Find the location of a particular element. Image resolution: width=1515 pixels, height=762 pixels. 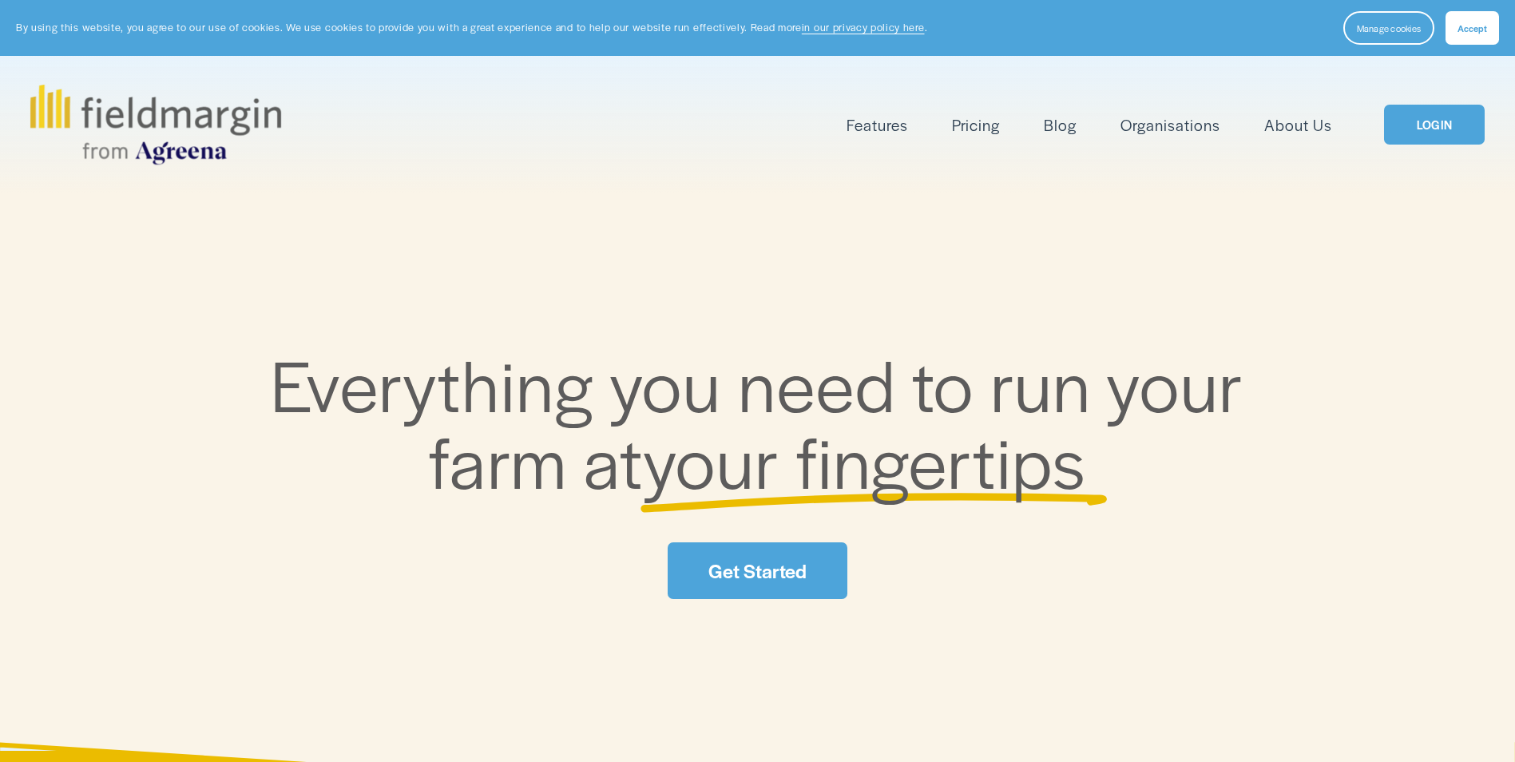

a: in our privacy policy here is located at coordinates (863, 27).